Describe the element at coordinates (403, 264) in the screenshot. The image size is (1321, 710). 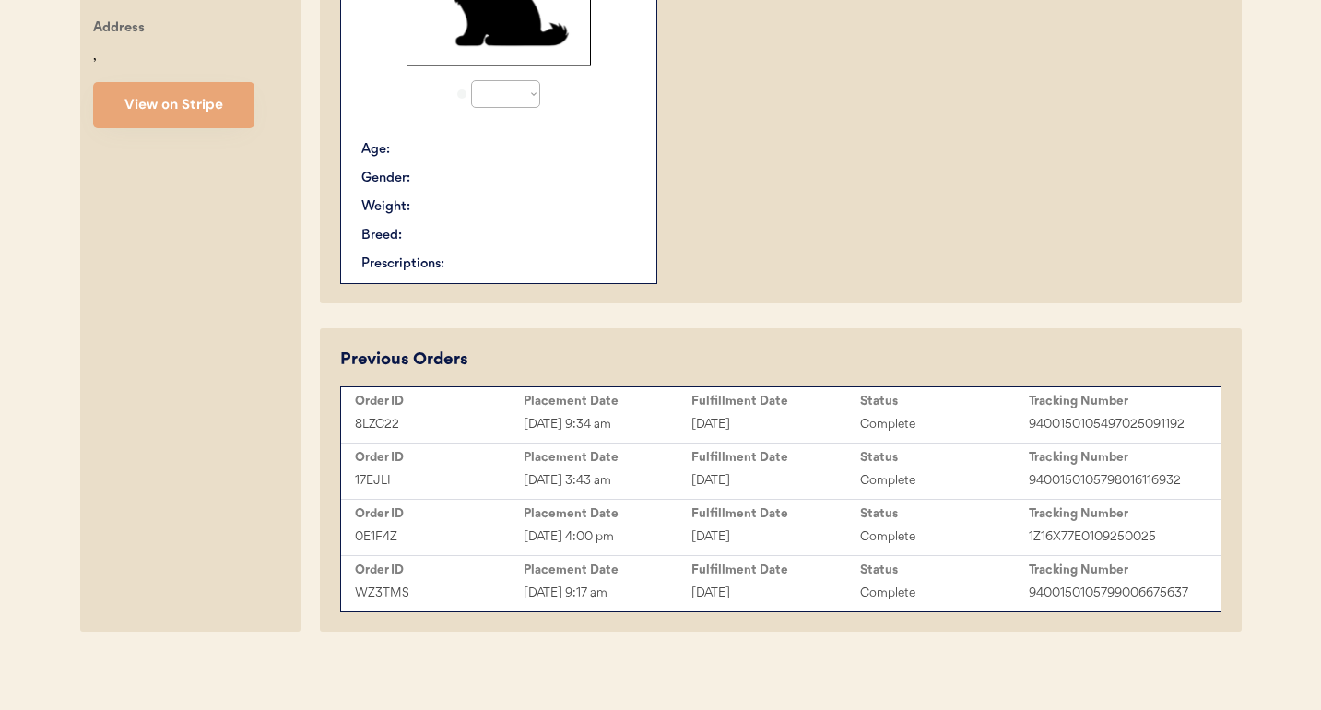
I see `div: Prescriptions:` at that location.